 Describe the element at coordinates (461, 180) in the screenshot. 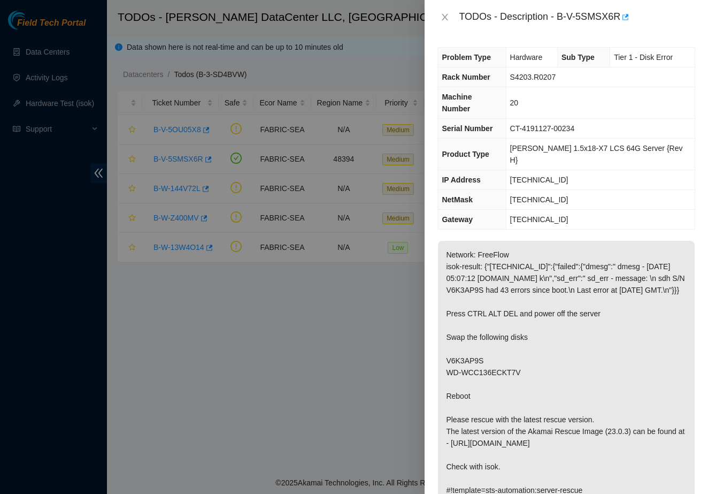

I see `span: IP Address` at that location.